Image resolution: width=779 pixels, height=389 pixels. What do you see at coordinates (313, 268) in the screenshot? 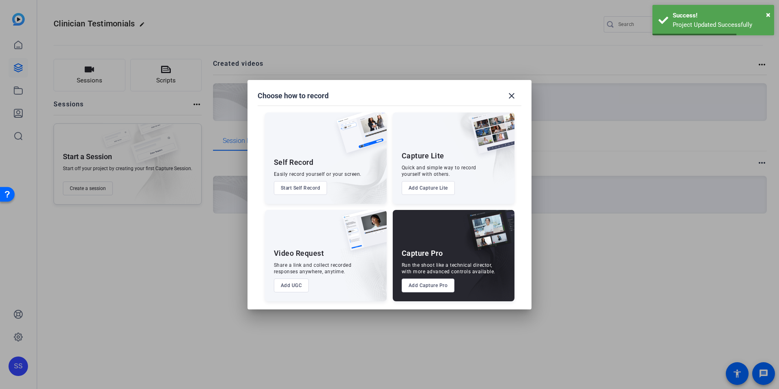
I see `div: Share a link and collect recorded responses anywhere, anytime.` at bounding box center [313, 268].